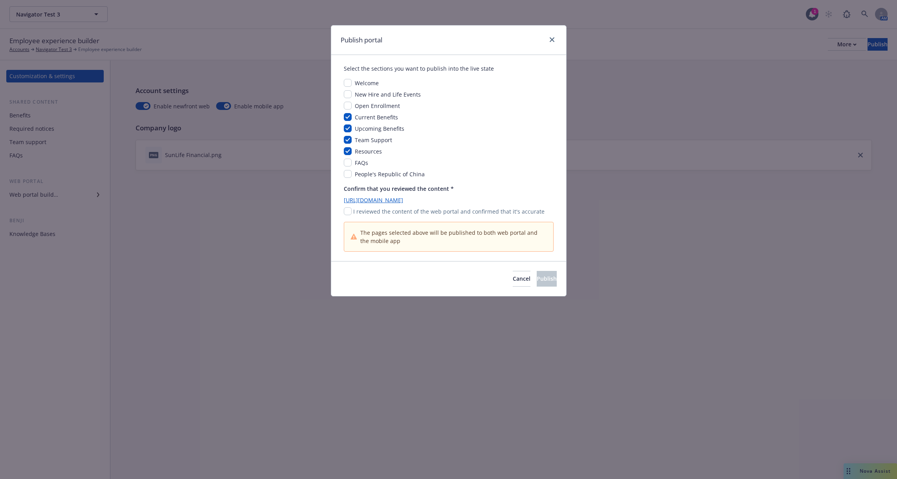  I want to click on span: Publish, so click(546, 278).